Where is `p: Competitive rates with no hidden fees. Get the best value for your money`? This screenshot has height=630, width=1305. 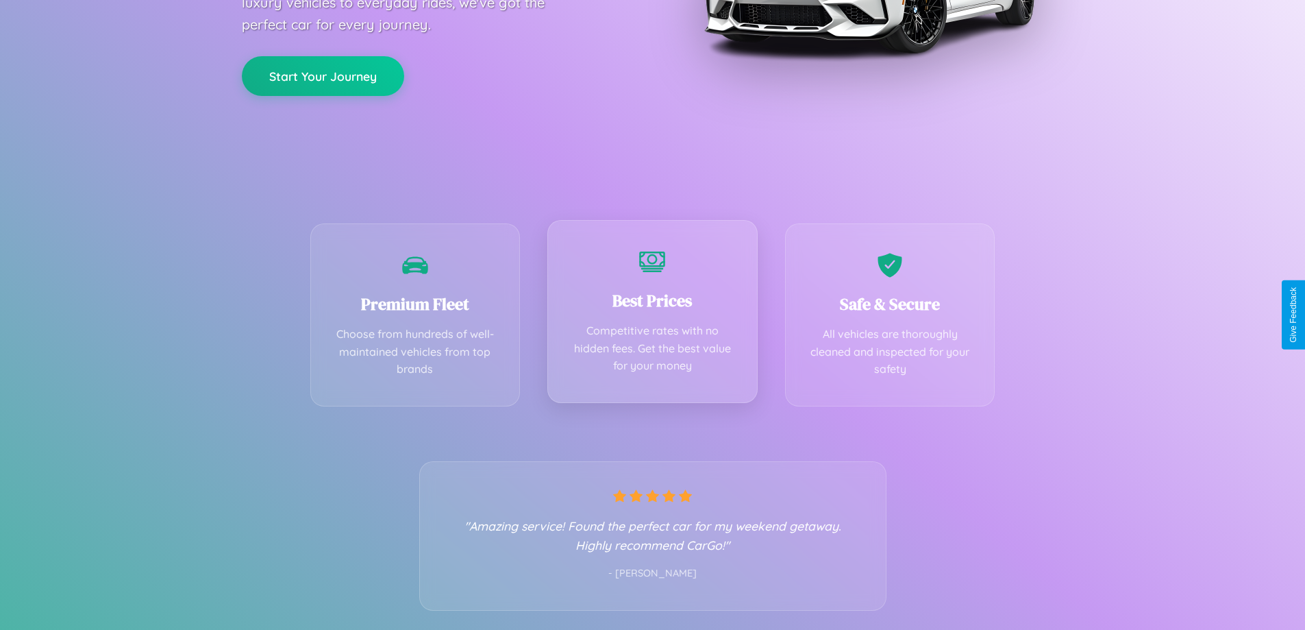 p: Competitive rates with no hidden fees. Get the best value for your money is located at coordinates (652, 348).